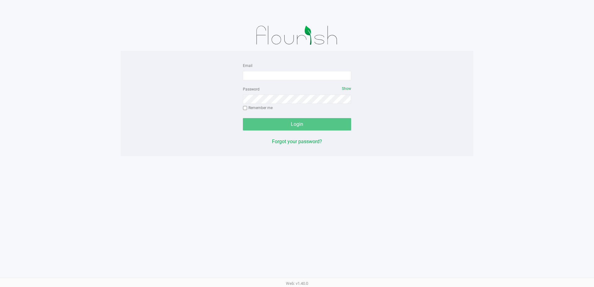 This screenshot has width=594, height=287. I want to click on span: Show, so click(347, 89).